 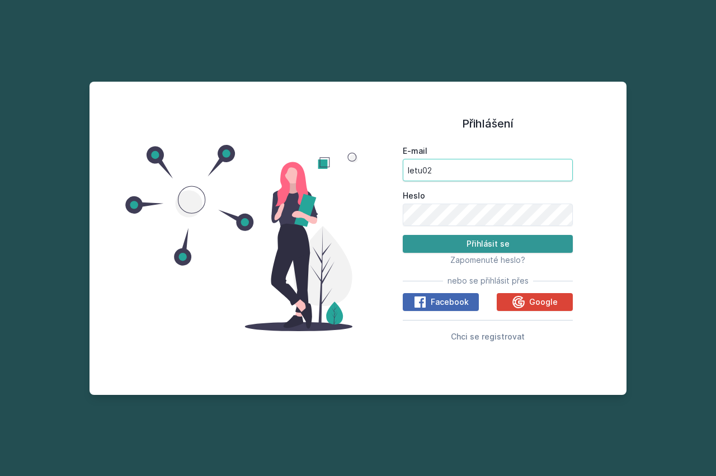 What do you see at coordinates (544, 302) in the screenshot?
I see `span: Google` at bounding box center [544, 302].